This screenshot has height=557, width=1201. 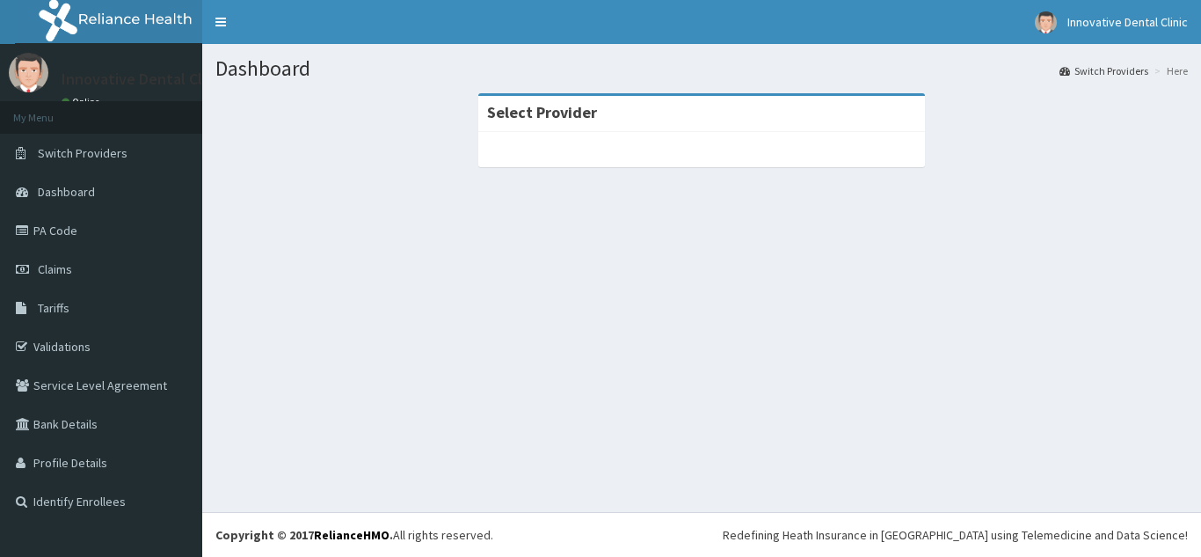 I want to click on li: Here, so click(x=1168, y=70).